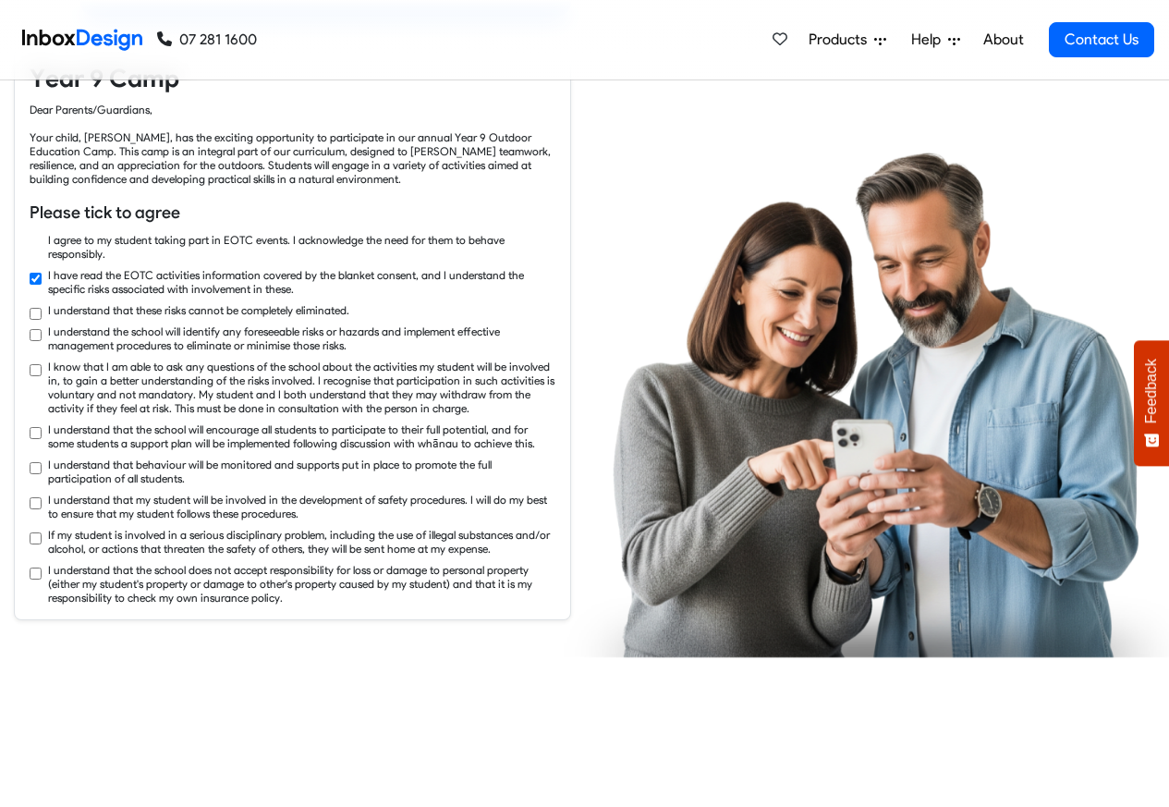 Image resolution: width=1169 pixels, height=807 pixels. Describe the element at coordinates (935, 40) in the screenshot. I see `a: Help` at that location.